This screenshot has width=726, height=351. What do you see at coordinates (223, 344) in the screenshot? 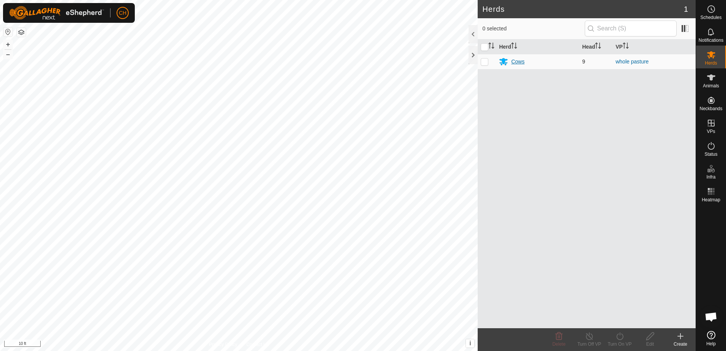
I see `a: Privacy Policy` at bounding box center [223, 344].